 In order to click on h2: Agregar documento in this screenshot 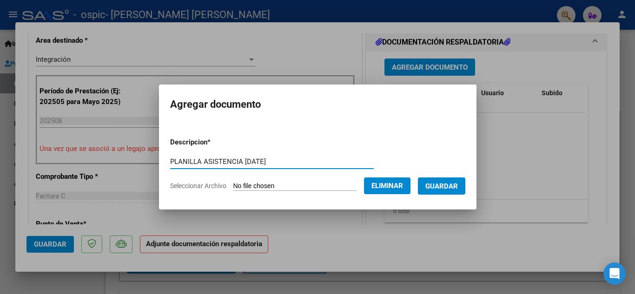, I will do `click(317, 105)`.